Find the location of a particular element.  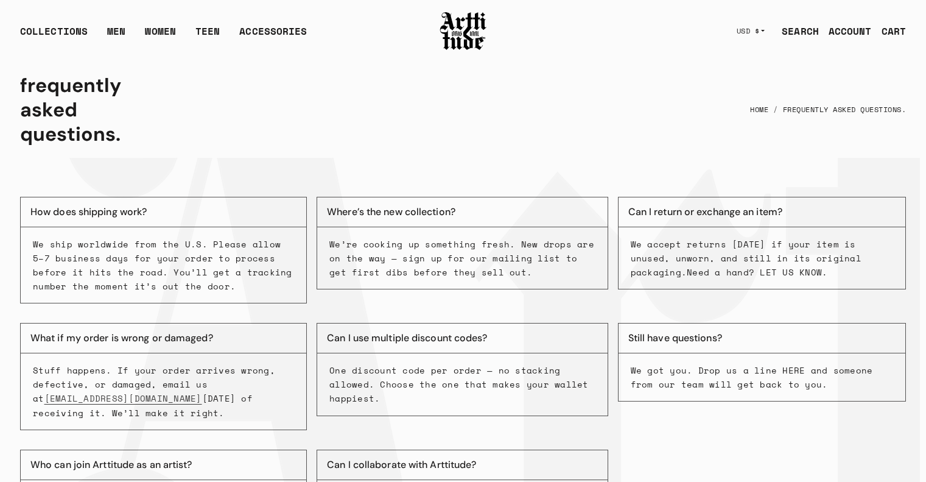

li: frequently asked questions. is located at coordinates (837, 110).